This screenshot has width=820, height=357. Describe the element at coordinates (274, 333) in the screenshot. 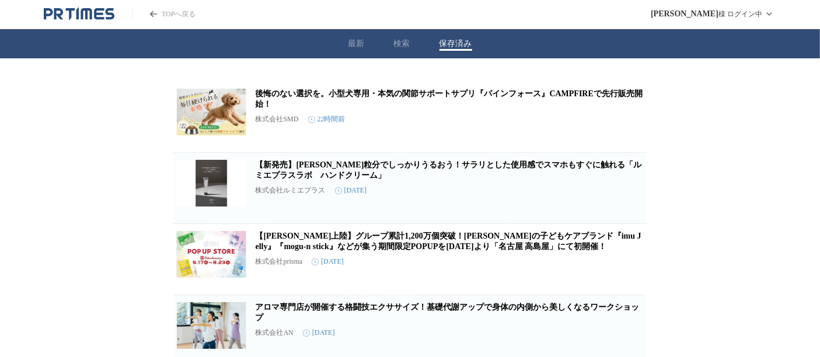

I see `p: 株式会社AN` at that location.